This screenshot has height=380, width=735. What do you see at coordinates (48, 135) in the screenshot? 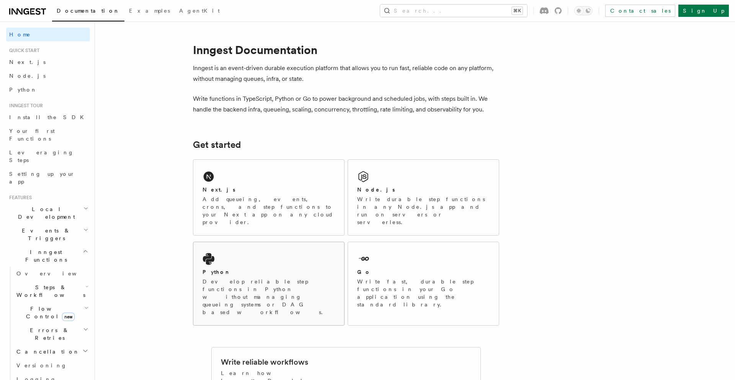
I see `a: Your first Functions` at bounding box center [48, 135].